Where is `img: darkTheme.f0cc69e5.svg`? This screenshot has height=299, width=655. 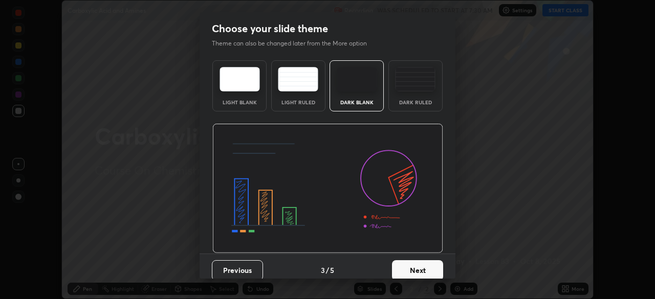
img: darkTheme.f0cc69e5.svg is located at coordinates (356, 79).